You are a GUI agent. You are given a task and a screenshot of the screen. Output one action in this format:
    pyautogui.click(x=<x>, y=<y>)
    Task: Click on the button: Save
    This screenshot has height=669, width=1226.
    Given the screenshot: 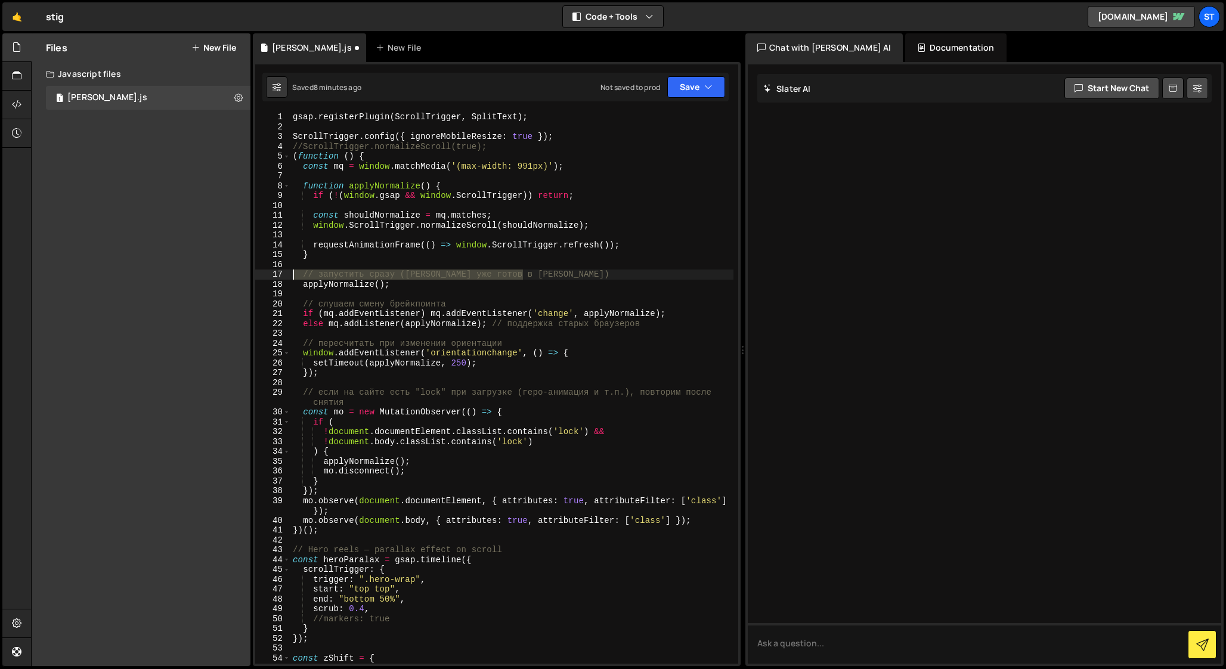 What is the action you would take?
    pyautogui.click(x=696, y=87)
    